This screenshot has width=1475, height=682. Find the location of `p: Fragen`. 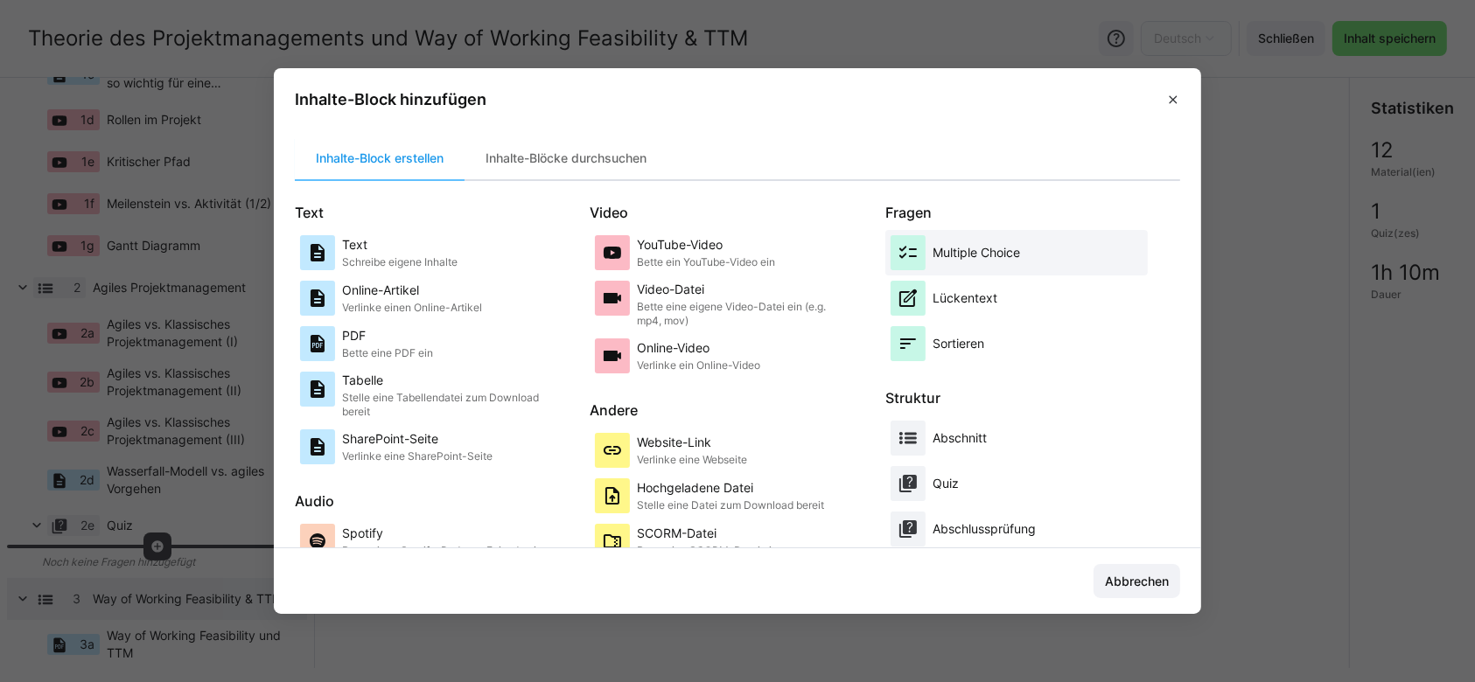

p: Fragen is located at coordinates (1032, 213).